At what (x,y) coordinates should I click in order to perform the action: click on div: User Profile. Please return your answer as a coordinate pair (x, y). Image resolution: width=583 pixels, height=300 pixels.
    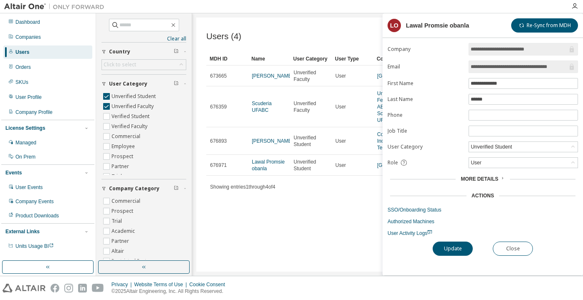
    Looking at the image, I should click on (28, 97).